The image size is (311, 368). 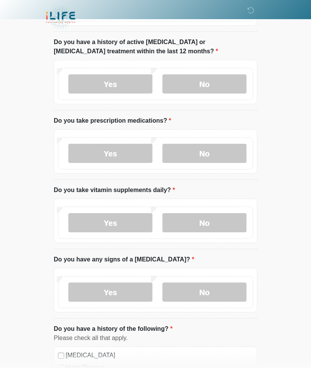 I want to click on label: Do you have a history of the following?, so click(x=113, y=330).